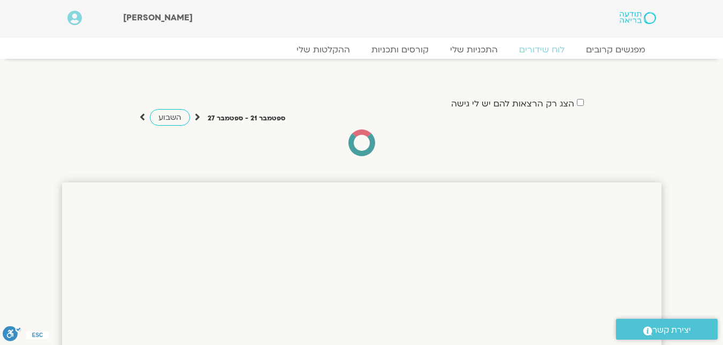 The image size is (723, 345). I want to click on p: ספטמבר 21 - ספטמבר 27, so click(246, 118).